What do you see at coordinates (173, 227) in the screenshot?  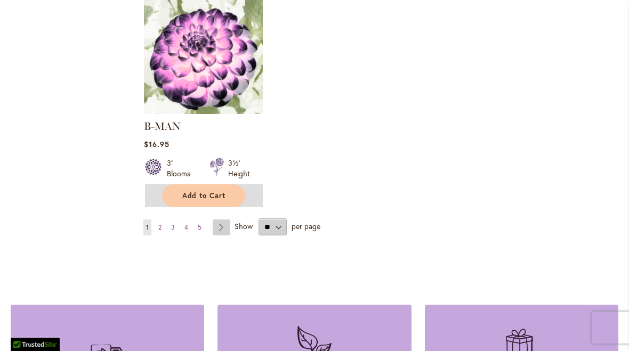 I see `span: 3` at bounding box center [173, 227].